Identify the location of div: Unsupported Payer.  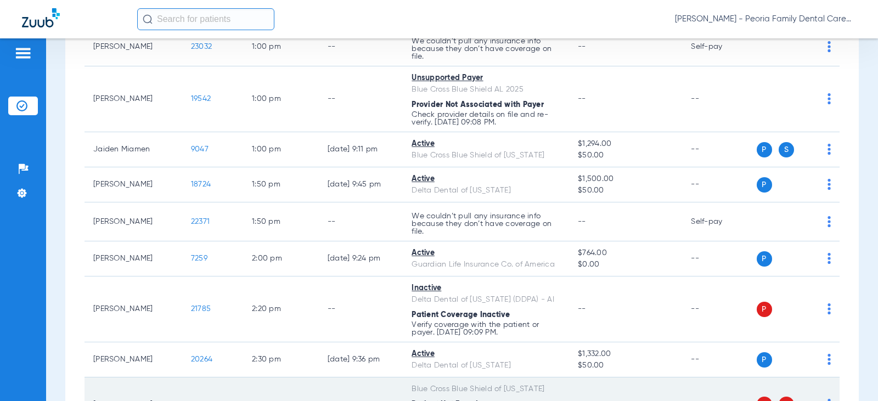
(486, 78).